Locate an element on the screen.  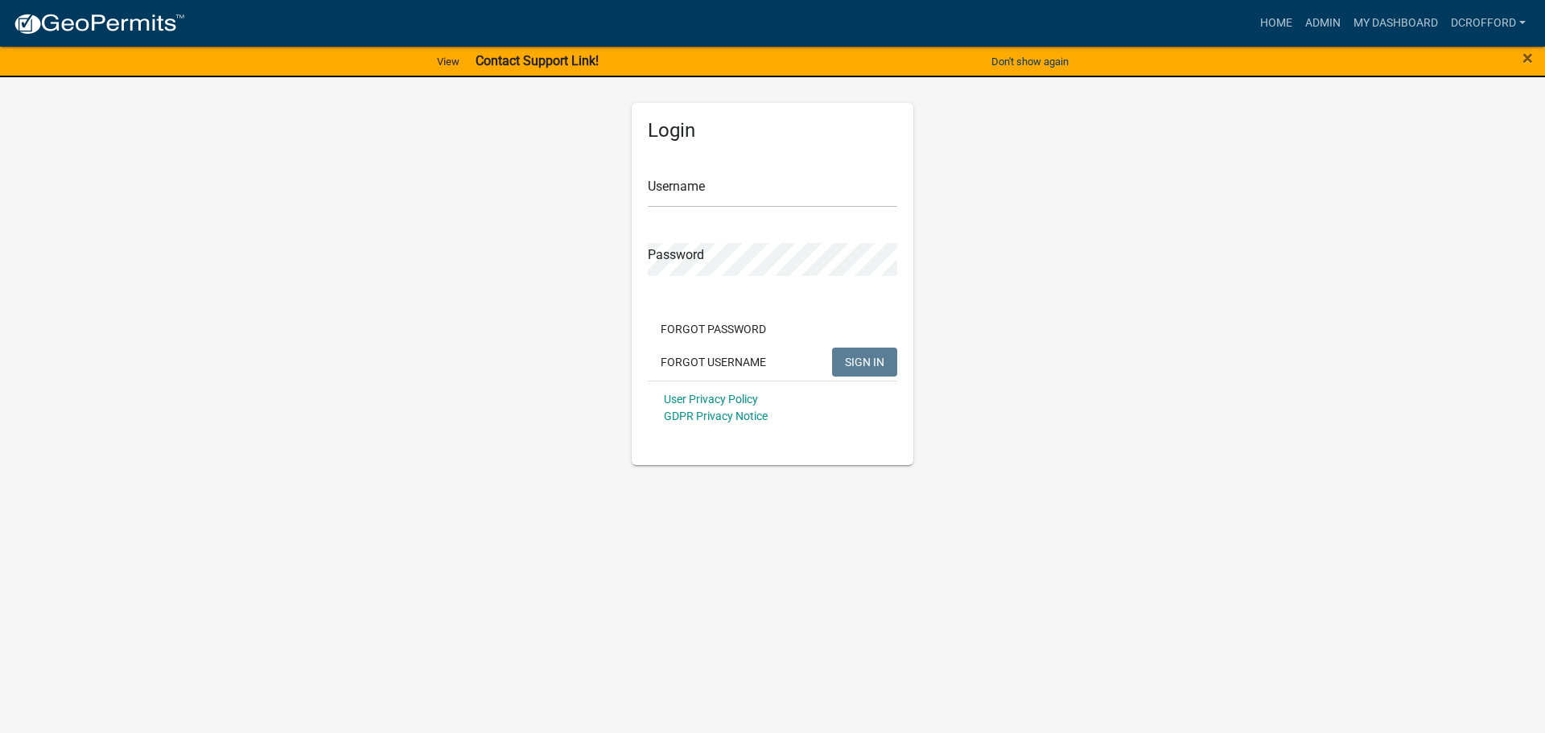
button: Don't show again is located at coordinates (1030, 61).